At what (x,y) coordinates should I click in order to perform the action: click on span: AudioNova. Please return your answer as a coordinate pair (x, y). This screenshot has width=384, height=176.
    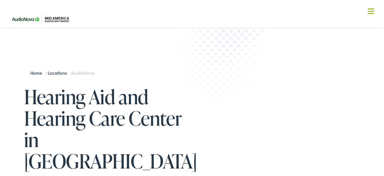
    Looking at the image, I should click on (83, 73).